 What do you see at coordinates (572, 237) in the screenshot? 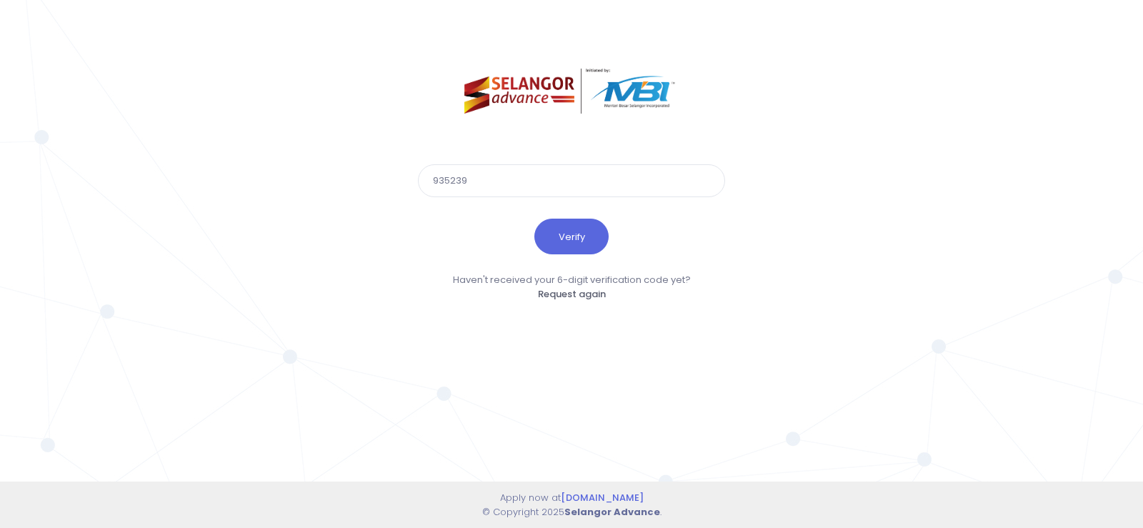
I see `button: Verify` at bounding box center [572, 237].